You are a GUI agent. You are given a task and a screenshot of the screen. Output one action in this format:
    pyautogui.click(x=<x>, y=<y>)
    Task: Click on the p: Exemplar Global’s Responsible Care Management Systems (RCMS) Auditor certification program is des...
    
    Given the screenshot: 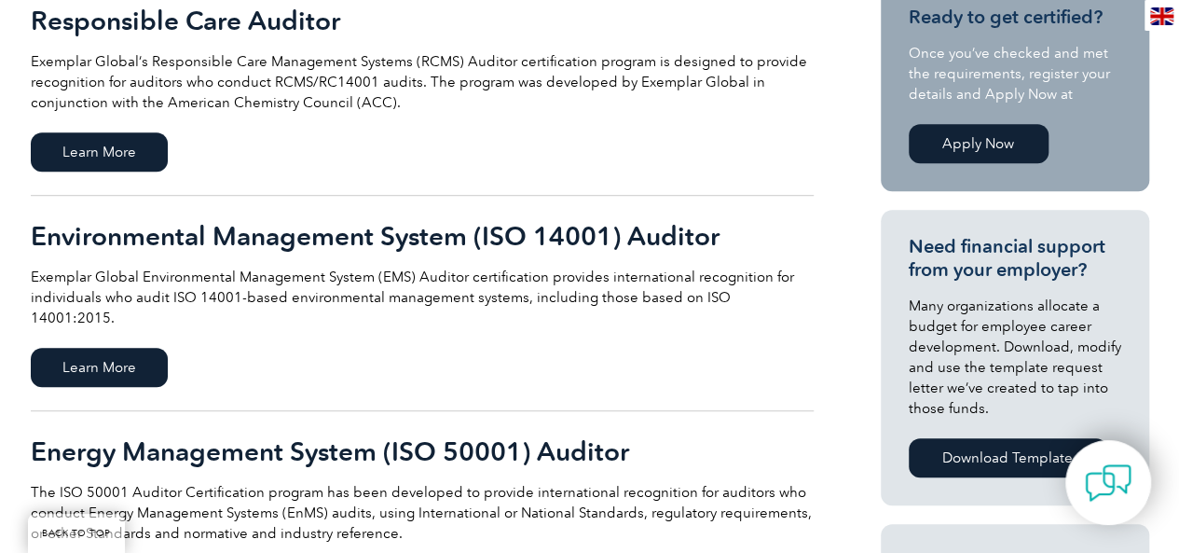 What is the action you would take?
    pyautogui.click(x=422, y=82)
    